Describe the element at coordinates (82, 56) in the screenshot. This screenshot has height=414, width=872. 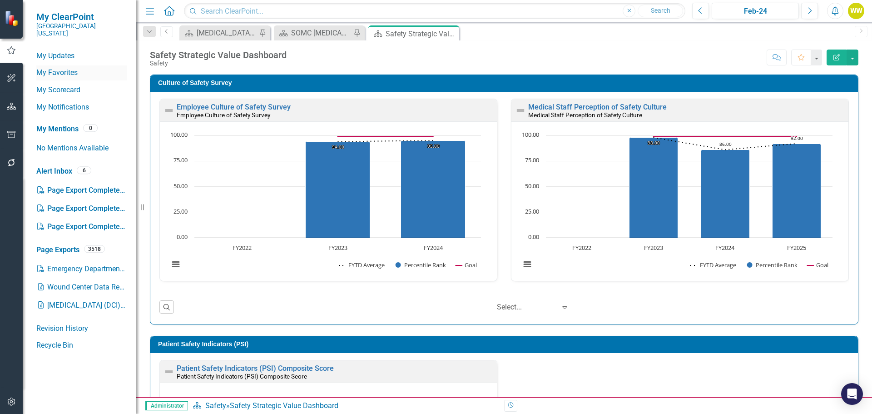
I see `a: My Updates` at that location.